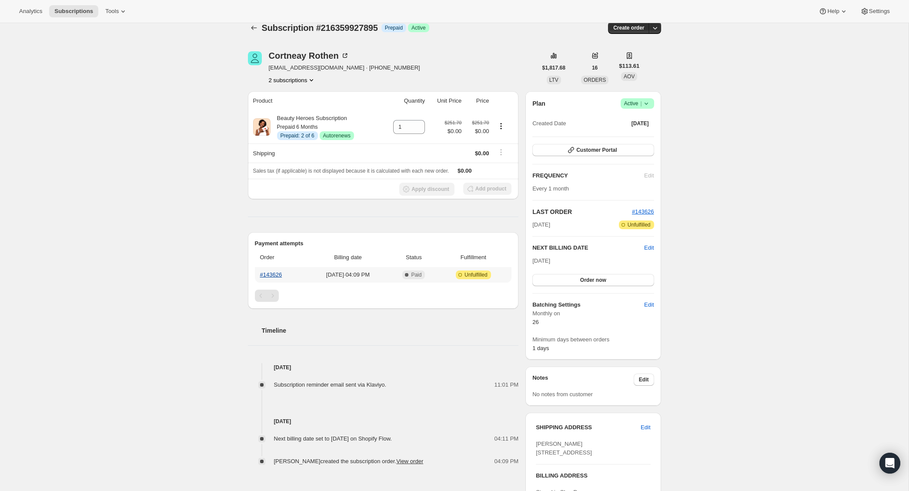 The image size is (909, 491). Describe the element at coordinates (507, 385) in the screenshot. I see `span: 11:01 PM` at that location.